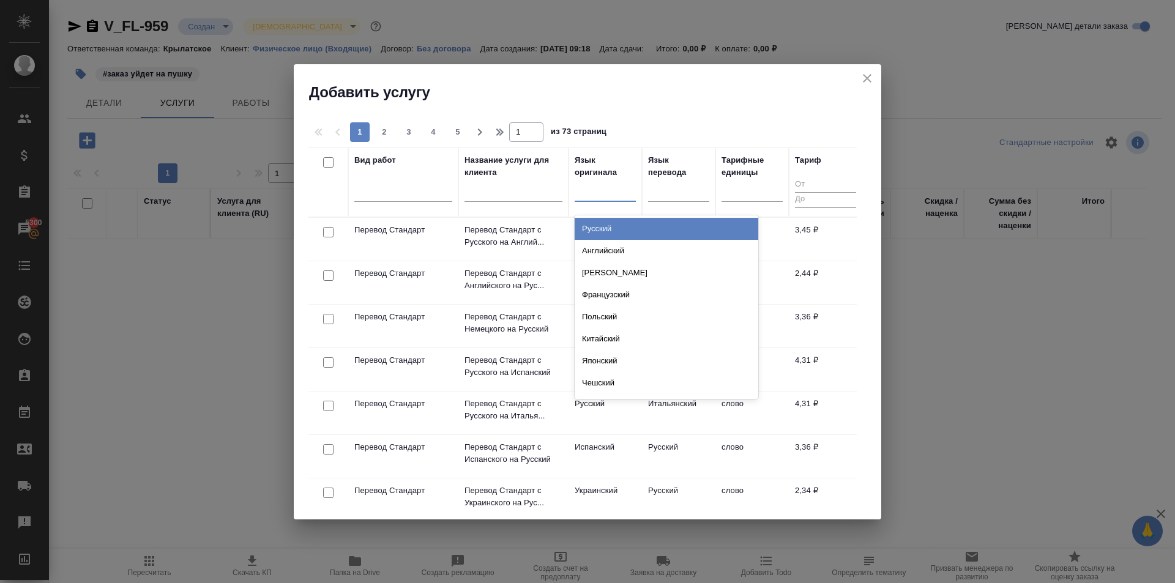  I want to click on h2: Добавить услугу, so click(595, 92).